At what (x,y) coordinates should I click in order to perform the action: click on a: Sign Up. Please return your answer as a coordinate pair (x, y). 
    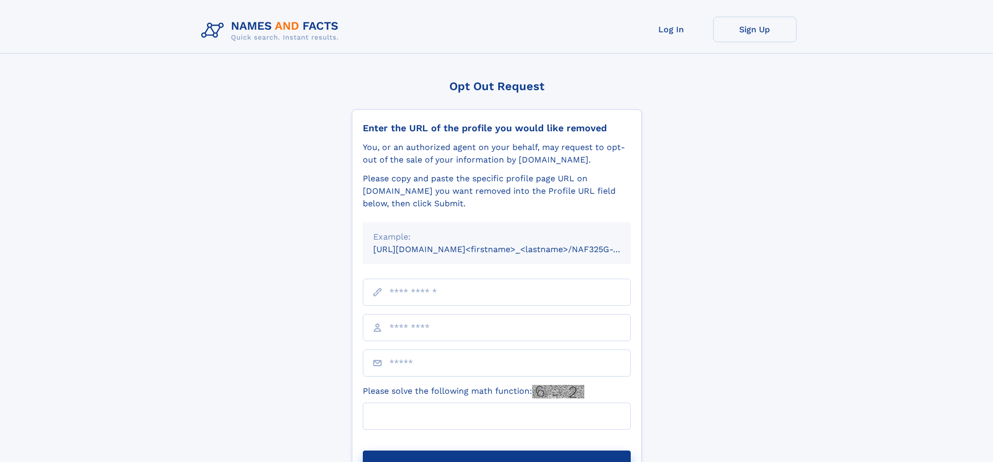
    Looking at the image, I should click on (755, 29).